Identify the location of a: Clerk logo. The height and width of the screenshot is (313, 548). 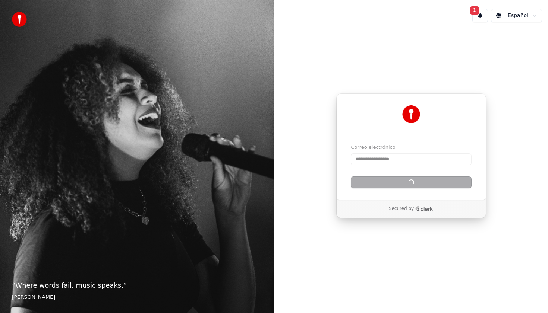
(424, 209).